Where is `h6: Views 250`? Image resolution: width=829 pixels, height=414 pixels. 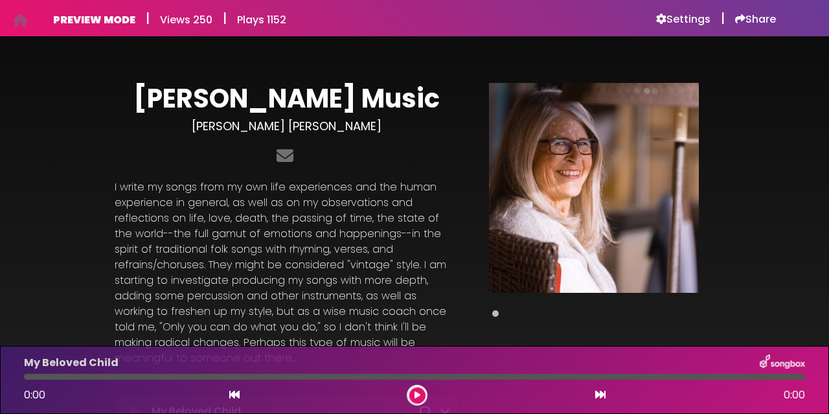
h6: Views 250 is located at coordinates (186, 19).